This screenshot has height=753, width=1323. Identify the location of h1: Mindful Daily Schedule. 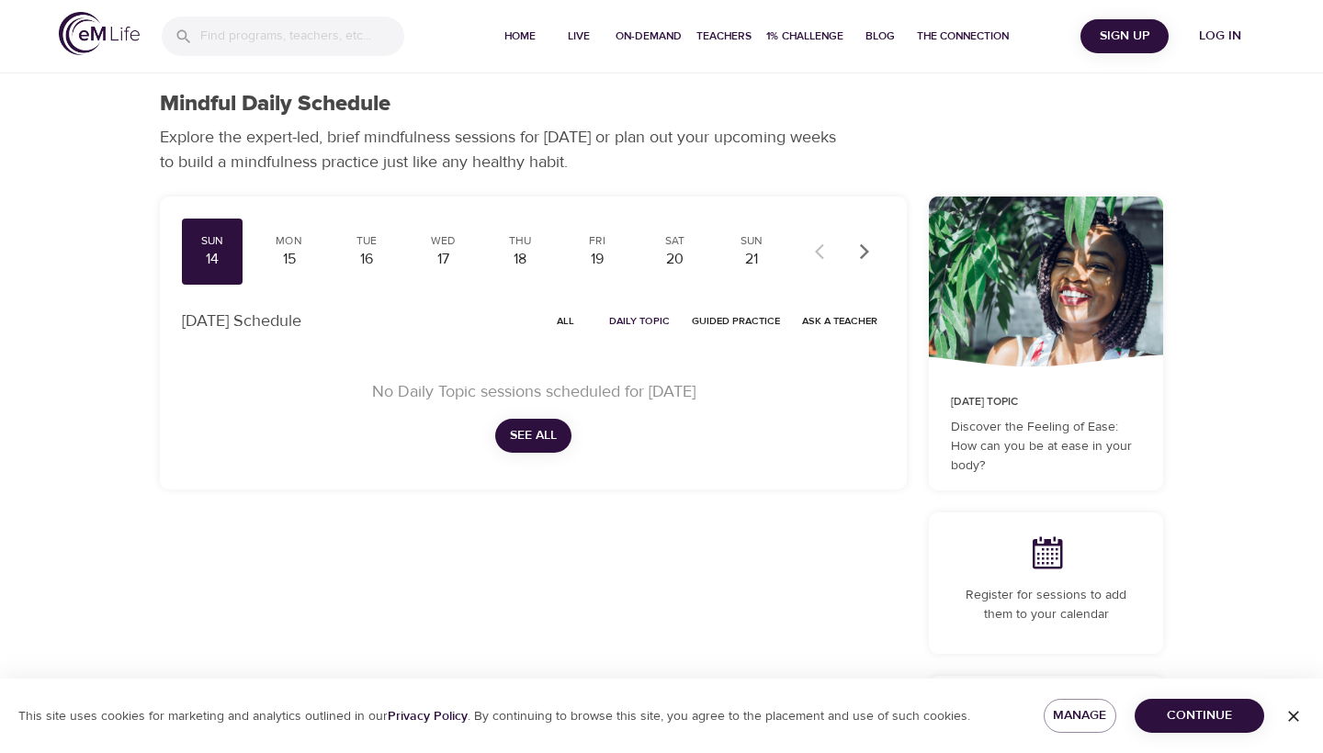
(275, 104).